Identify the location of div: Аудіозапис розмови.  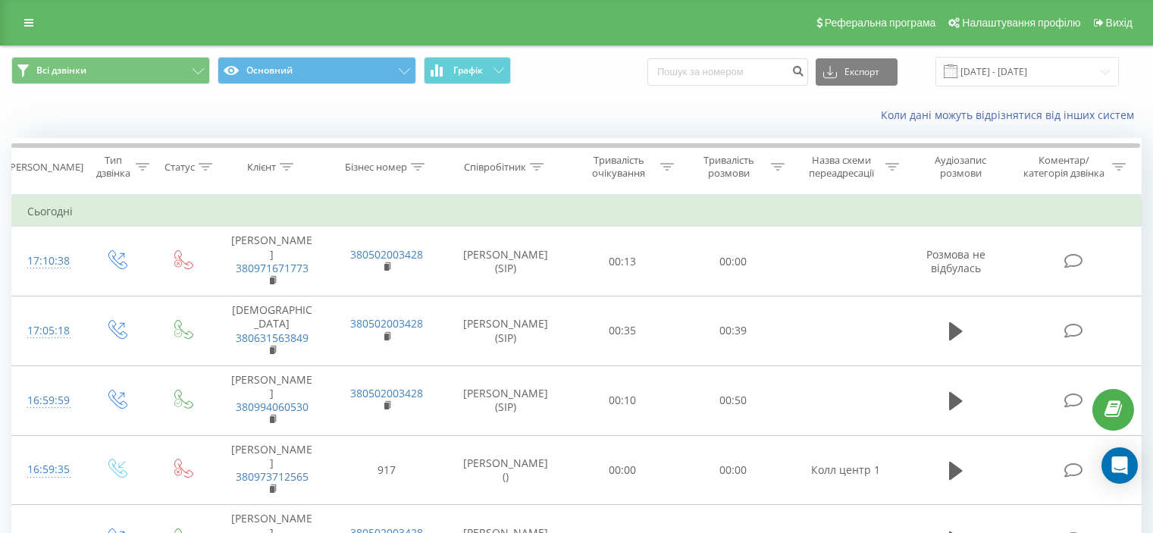
(961, 167).